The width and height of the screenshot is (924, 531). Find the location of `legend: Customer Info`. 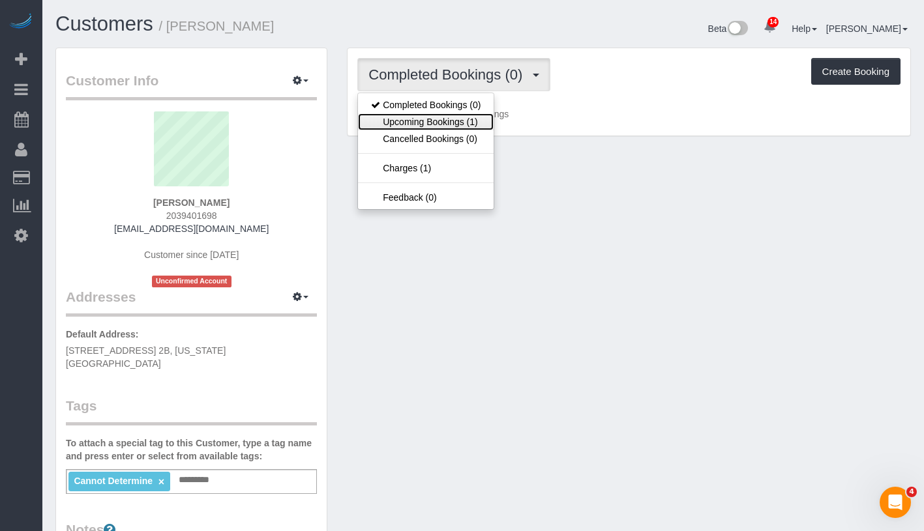

legend: Customer Info is located at coordinates (191, 85).